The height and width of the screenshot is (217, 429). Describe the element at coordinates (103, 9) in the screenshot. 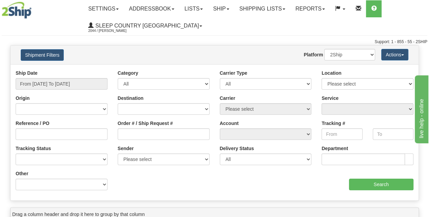

I see `a: Settings` at that location.